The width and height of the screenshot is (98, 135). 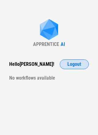 I want to click on div: No workflows available, so click(x=49, y=78).